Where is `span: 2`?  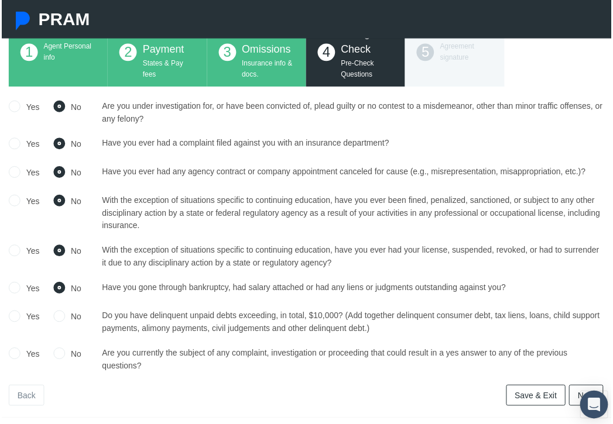 span: 2 is located at coordinates (127, 53).